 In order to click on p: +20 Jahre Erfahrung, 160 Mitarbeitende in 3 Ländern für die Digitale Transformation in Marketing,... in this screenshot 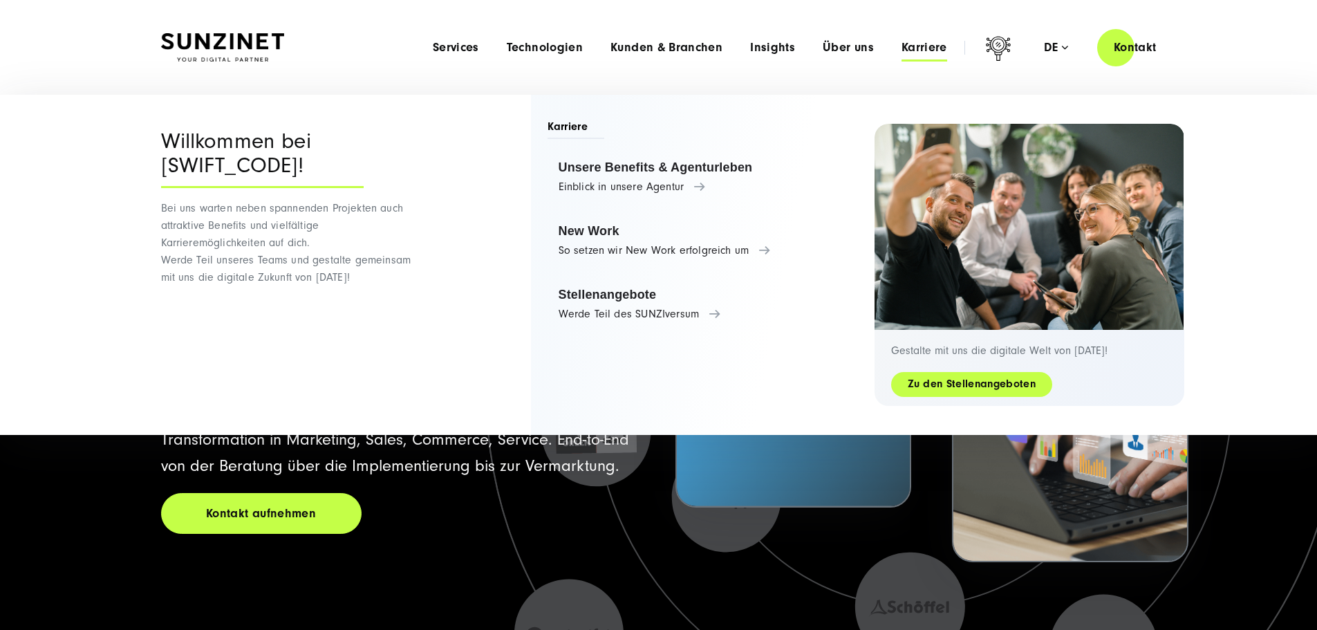, I will do `click(402, 440)`.